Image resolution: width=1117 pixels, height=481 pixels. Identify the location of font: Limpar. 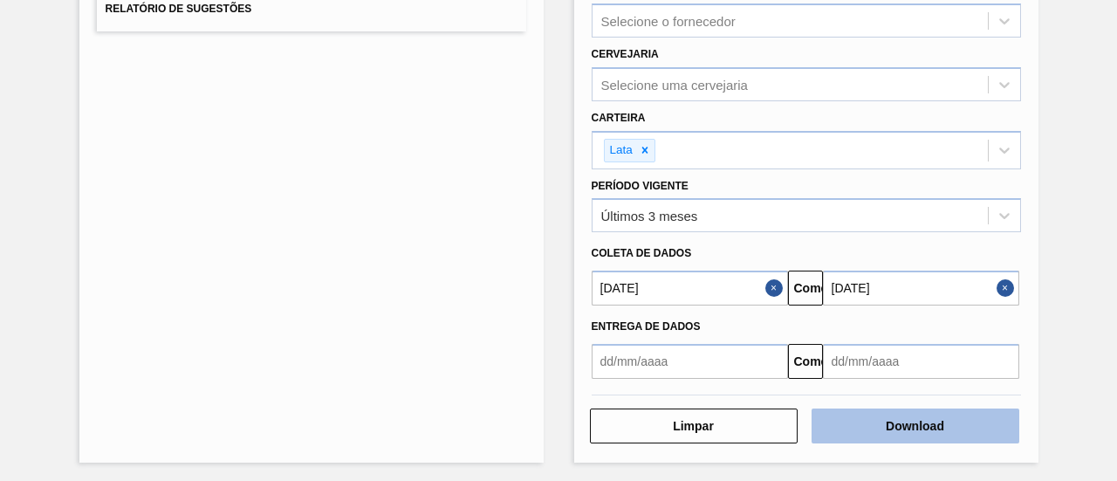
(693, 426).